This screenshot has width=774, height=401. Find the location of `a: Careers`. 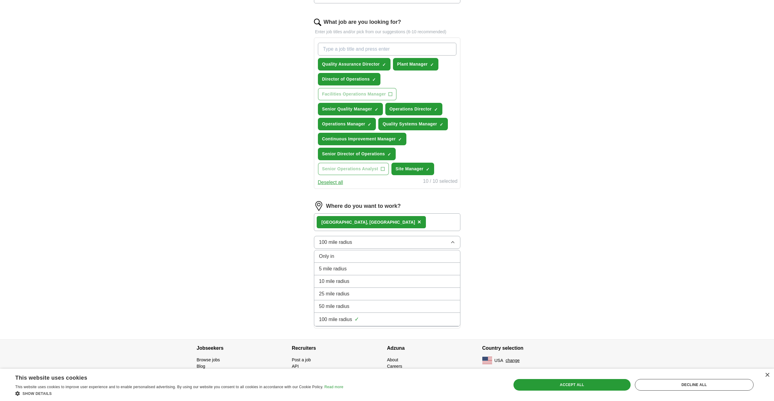

a: Careers is located at coordinates (395, 366).